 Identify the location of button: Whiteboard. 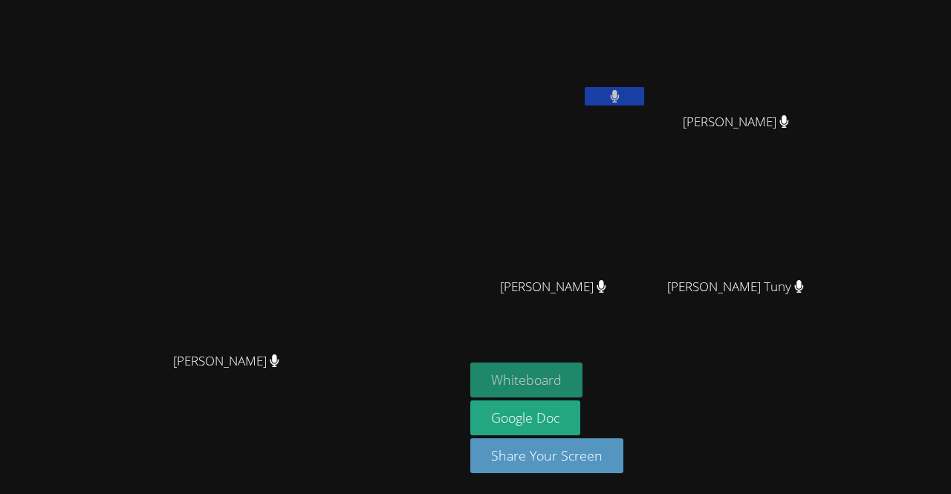
(526, 379).